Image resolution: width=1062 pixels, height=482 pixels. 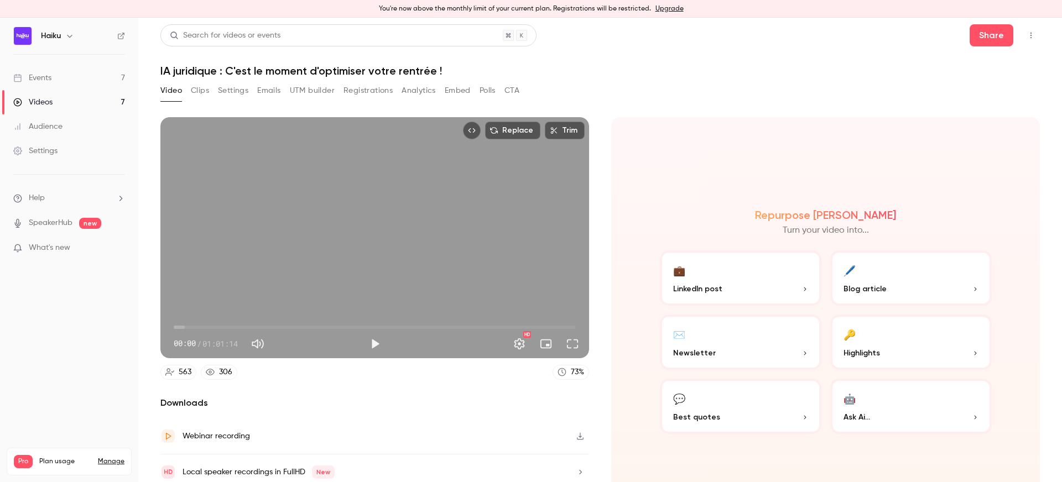 What do you see at coordinates (487, 91) in the screenshot?
I see `button: Polls` at bounding box center [487, 91].